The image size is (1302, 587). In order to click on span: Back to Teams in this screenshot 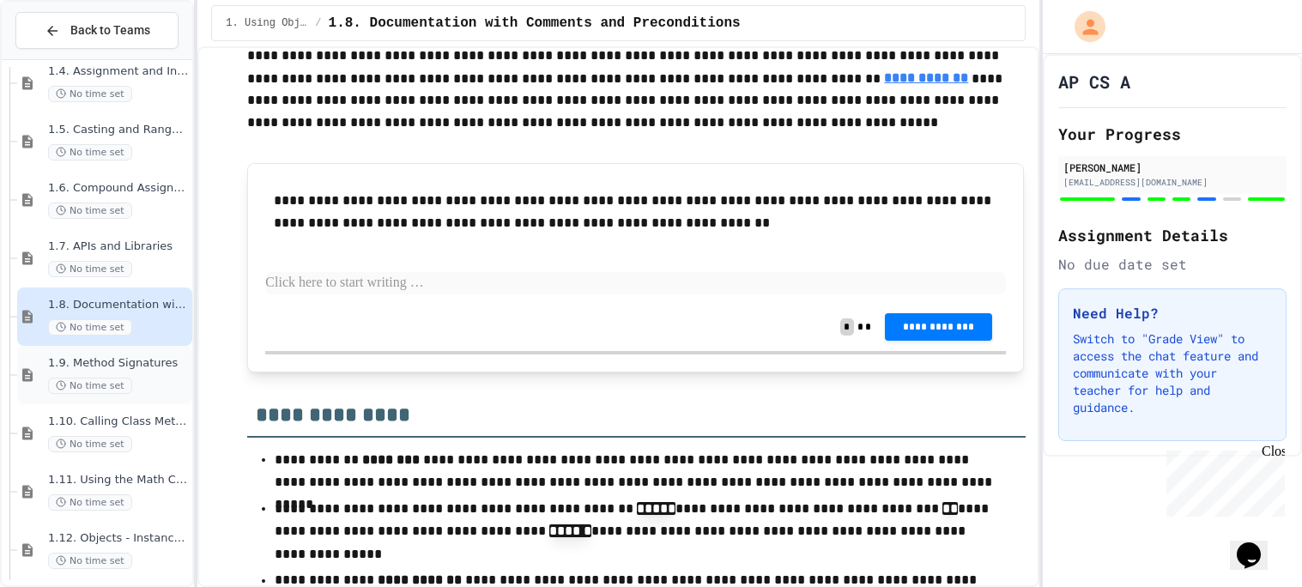, I will do `click(110, 30)`.